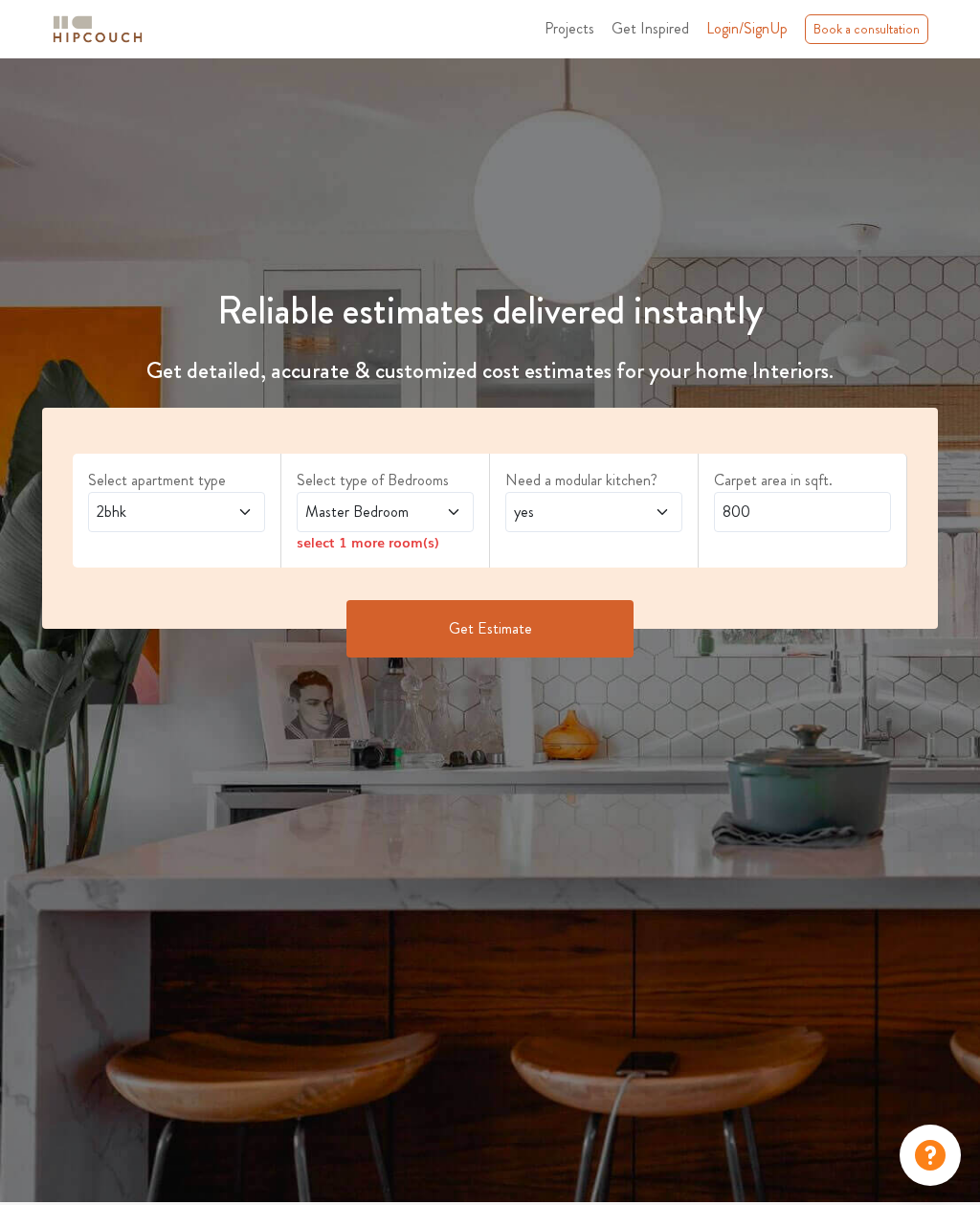 The image size is (980, 1205). Describe the element at coordinates (98, 29) in the screenshot. I see `span: logo-horizontal.svg` at that location.